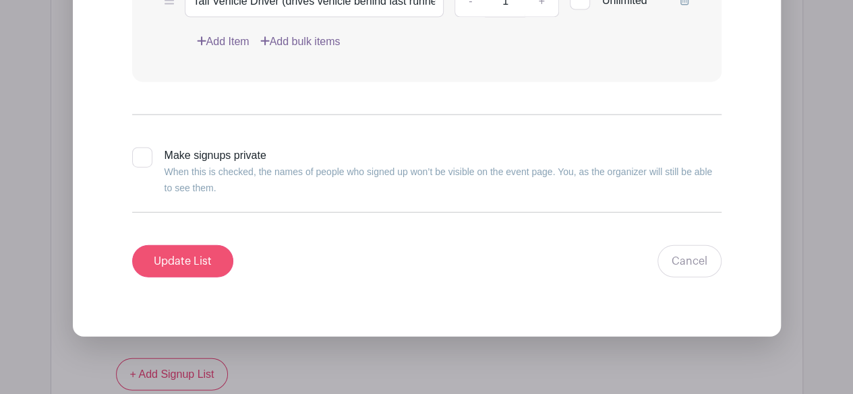 The height and width of the screenshot is (394, 853). I want to click on a: Add Item, so click(223, 42).